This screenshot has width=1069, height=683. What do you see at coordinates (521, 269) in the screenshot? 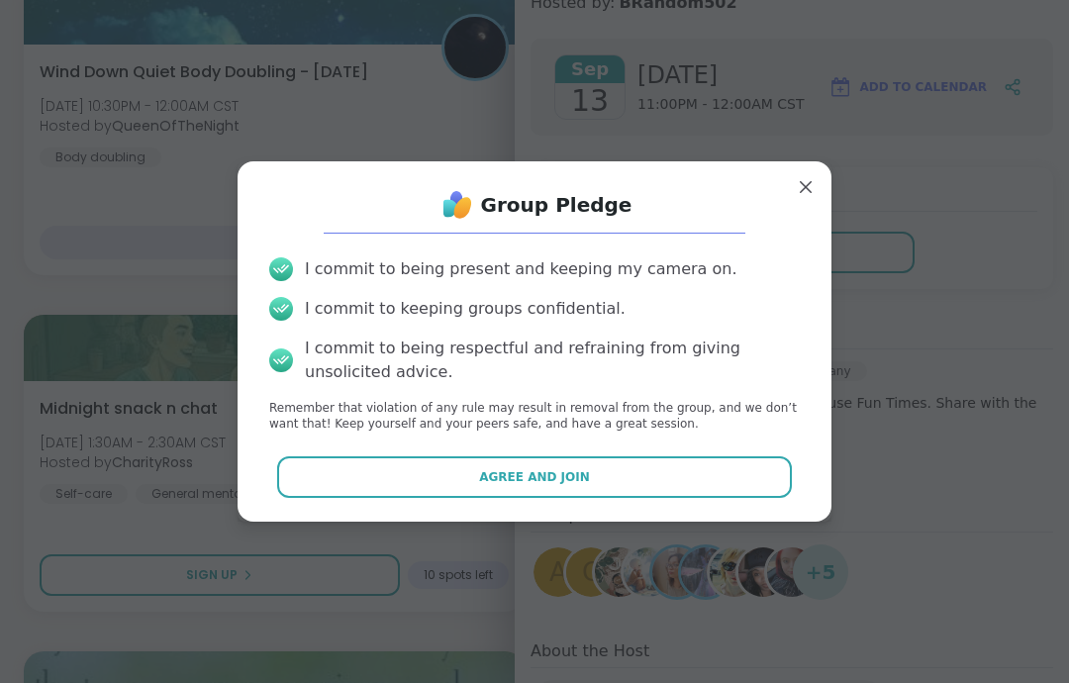
I see `div: I commit to being present and keeping my camera on.` at bounding box center [521, 269].